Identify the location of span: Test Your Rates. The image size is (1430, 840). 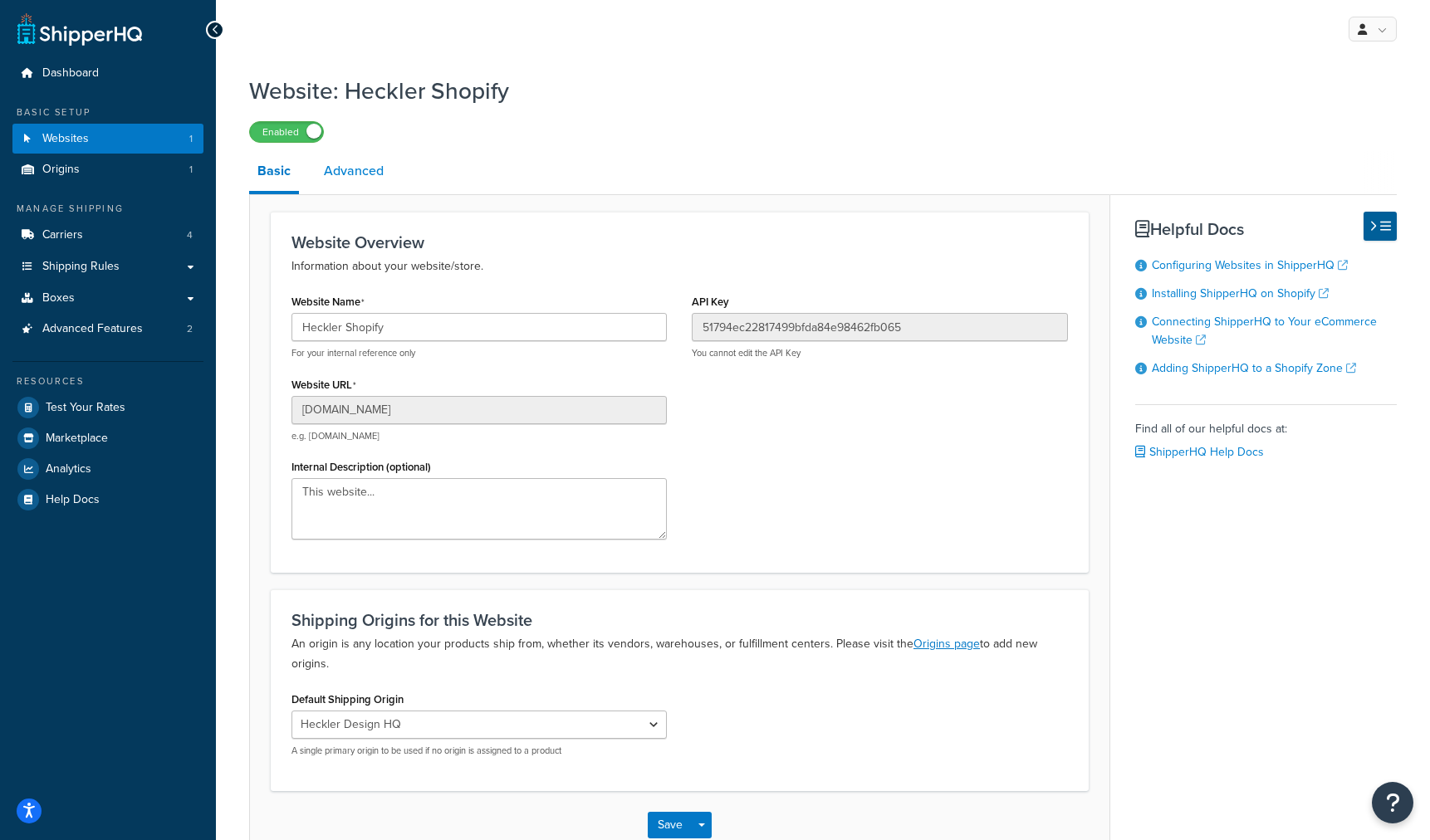
(85, 407).